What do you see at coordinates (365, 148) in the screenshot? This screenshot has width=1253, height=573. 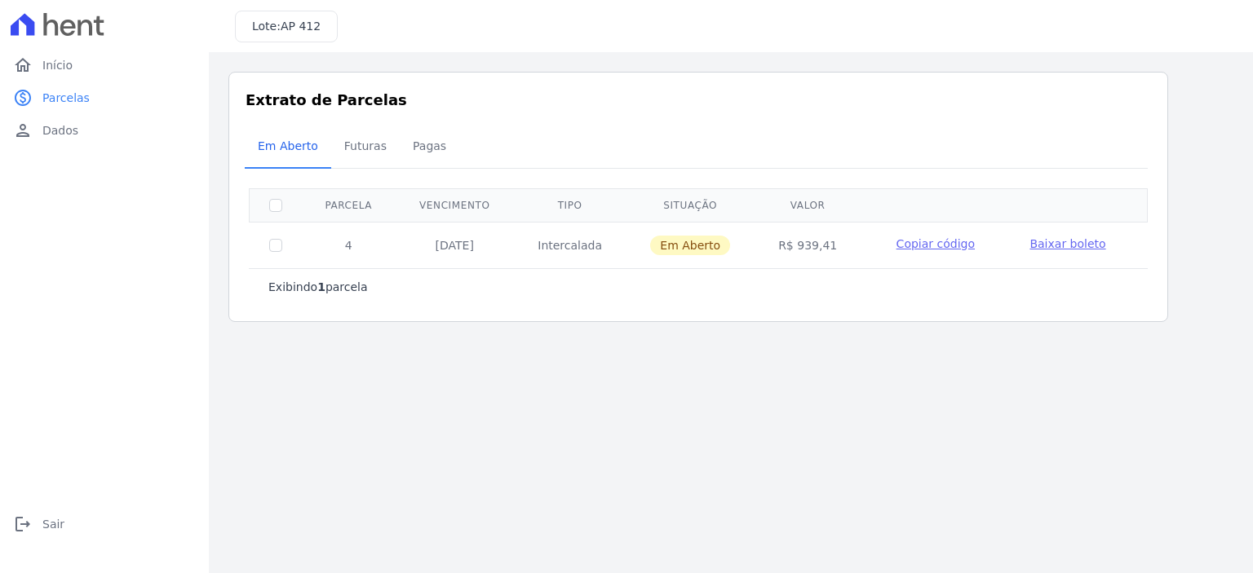 I see `a: Futuras` at bounding box center [365, 148].